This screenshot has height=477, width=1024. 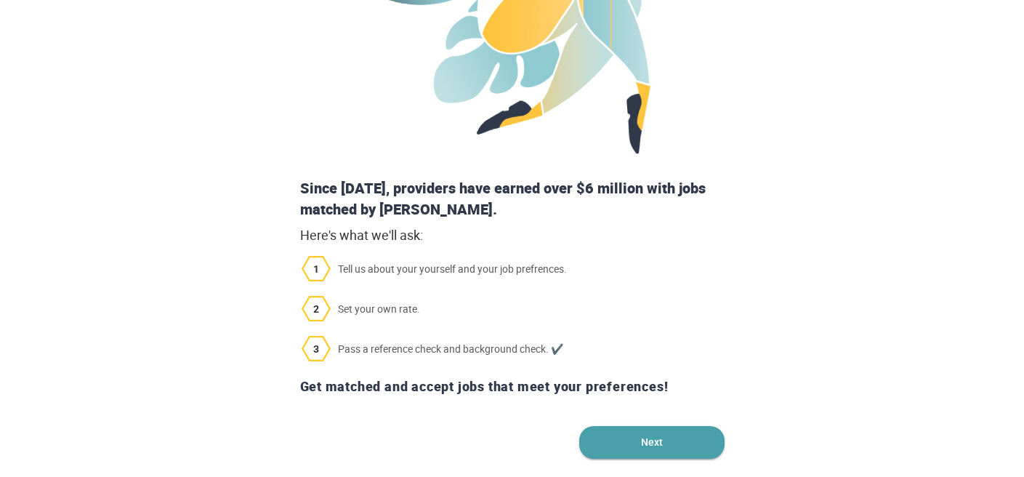 I want to click on span: Set your own rate., so click(x=512, y=308).